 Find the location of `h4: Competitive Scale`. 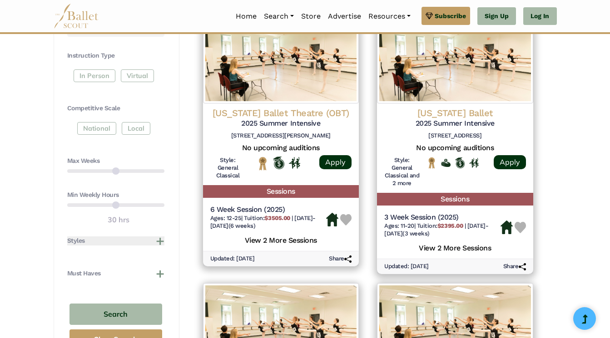

h4: Competitive Scale is located at coordinates (116, 108).